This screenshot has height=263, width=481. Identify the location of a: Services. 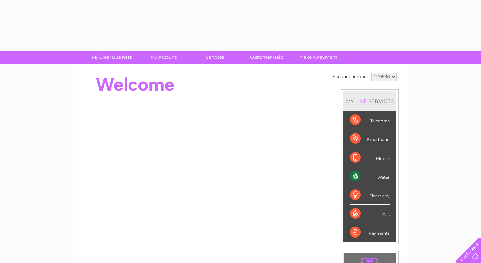
(215, 57).